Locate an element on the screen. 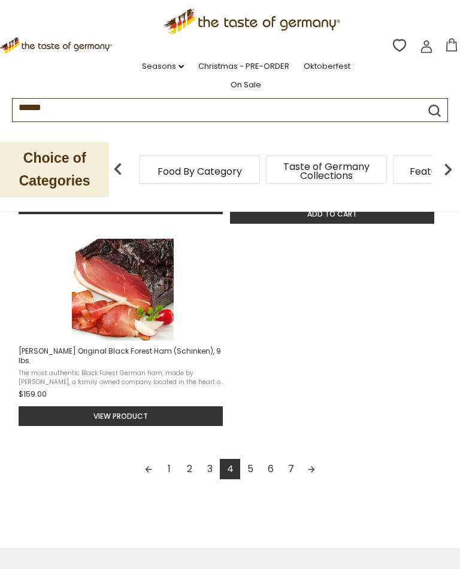 The height and width of the screenshot is (569, 460). a: Adler Original Black Forest Ham (Schinken), 9 lbs. is located at coordinates (123, 332).